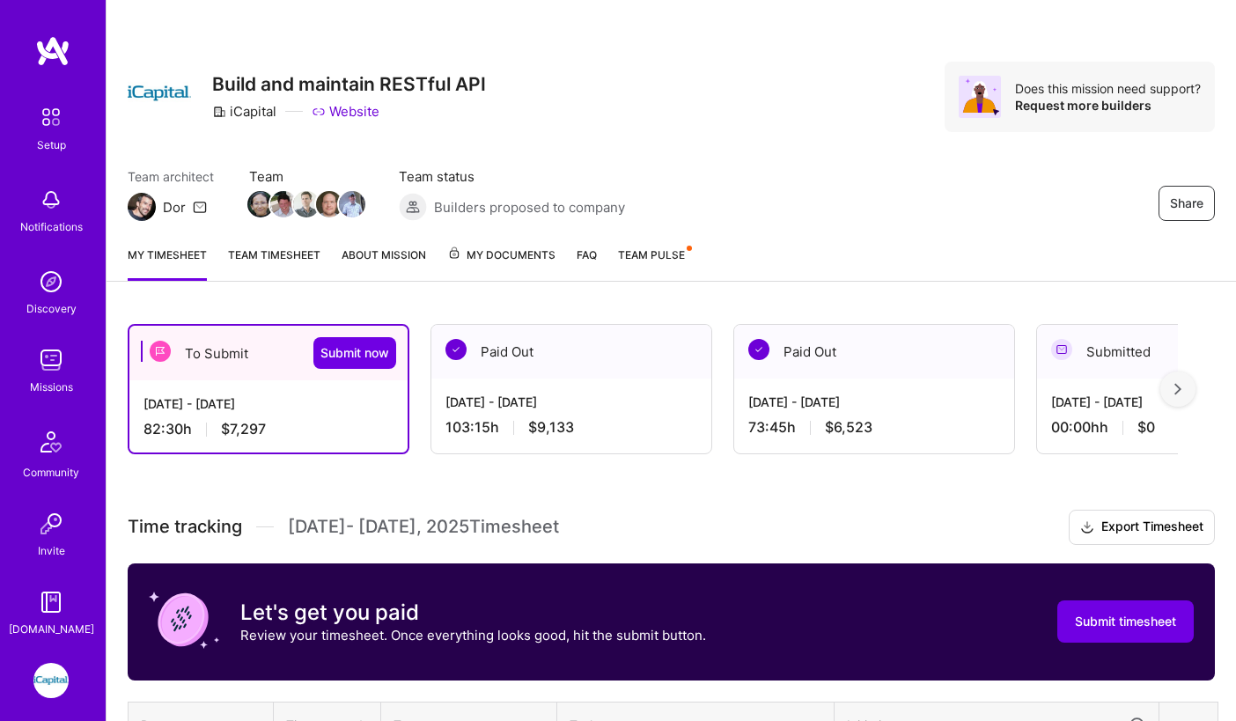  Describe the element at coordinates (53, 51) in the screenshot. I see `img: logo` at that location.